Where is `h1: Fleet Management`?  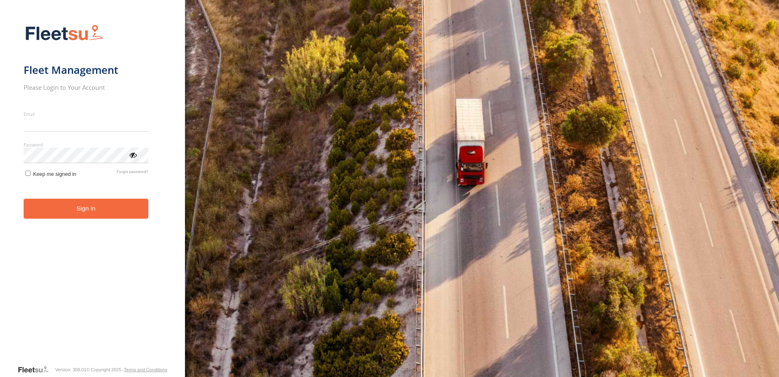 h1: Fleet Management is located at coordinates (86, 70).